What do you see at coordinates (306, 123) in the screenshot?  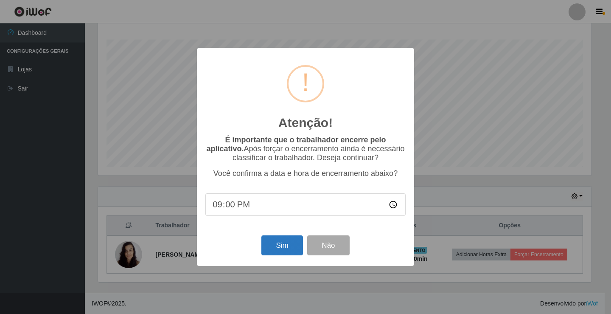 I see `h2: Atenção!` at bounding box center [306, 123].